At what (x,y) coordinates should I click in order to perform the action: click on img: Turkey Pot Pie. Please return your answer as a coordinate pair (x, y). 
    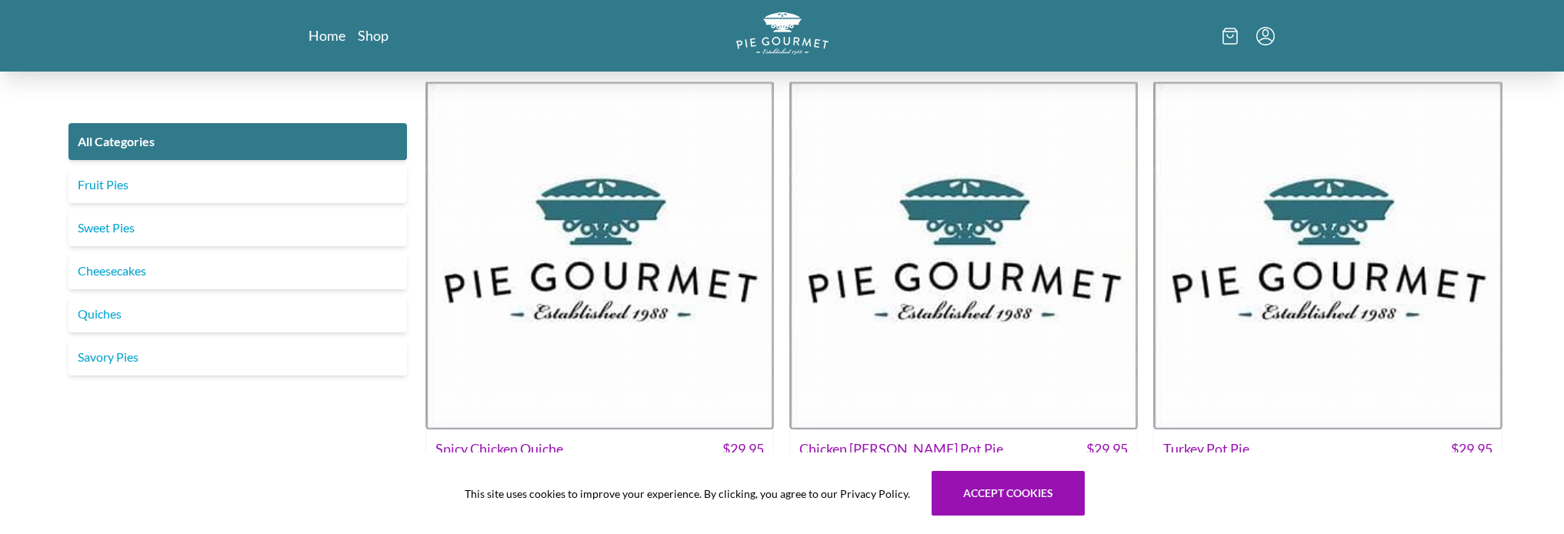
    Looking at the image, I should click on (1327, 255).